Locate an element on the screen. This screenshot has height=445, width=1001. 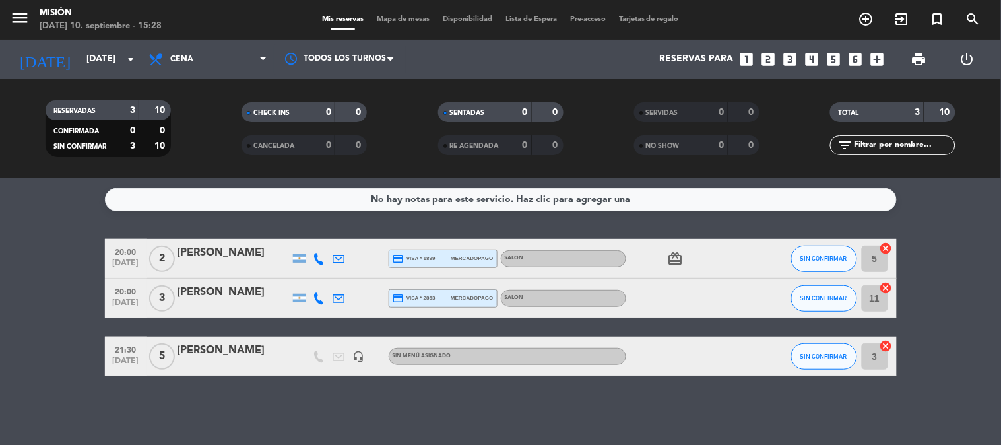
span: RE AGENDADA is located at coordinates (475, 146).